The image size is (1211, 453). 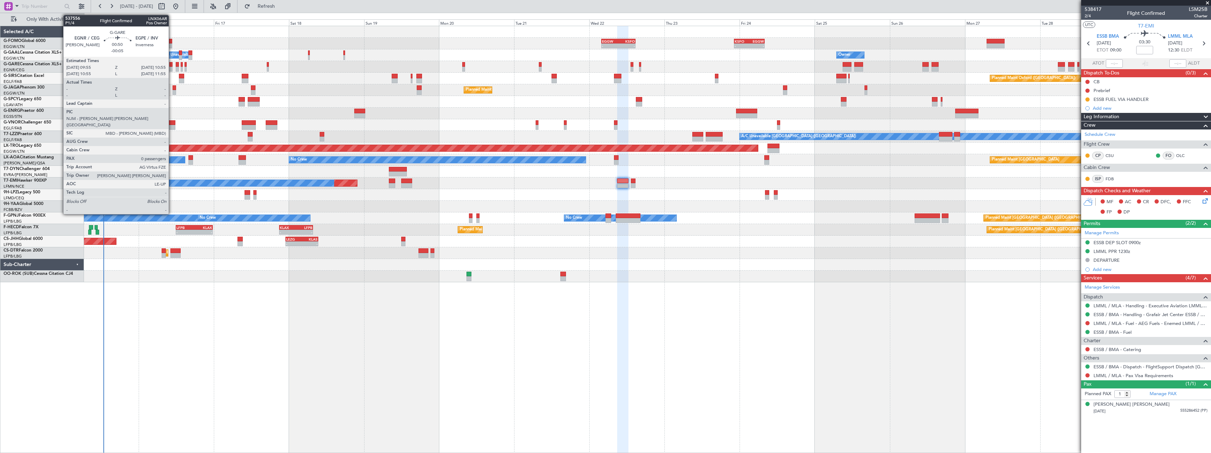 I want to click on a: Manage Services, so click(x=1103, y=288).